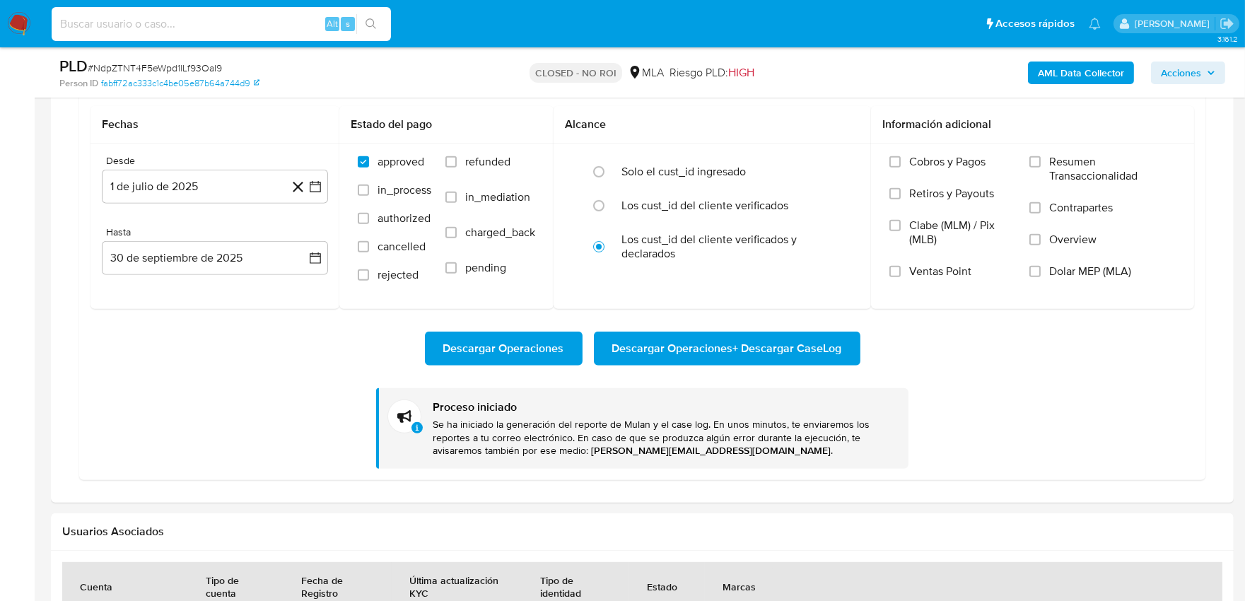 The height and width of the screenshot is (601, 1245). I want to click on button: search-icon, so click(370, 24).